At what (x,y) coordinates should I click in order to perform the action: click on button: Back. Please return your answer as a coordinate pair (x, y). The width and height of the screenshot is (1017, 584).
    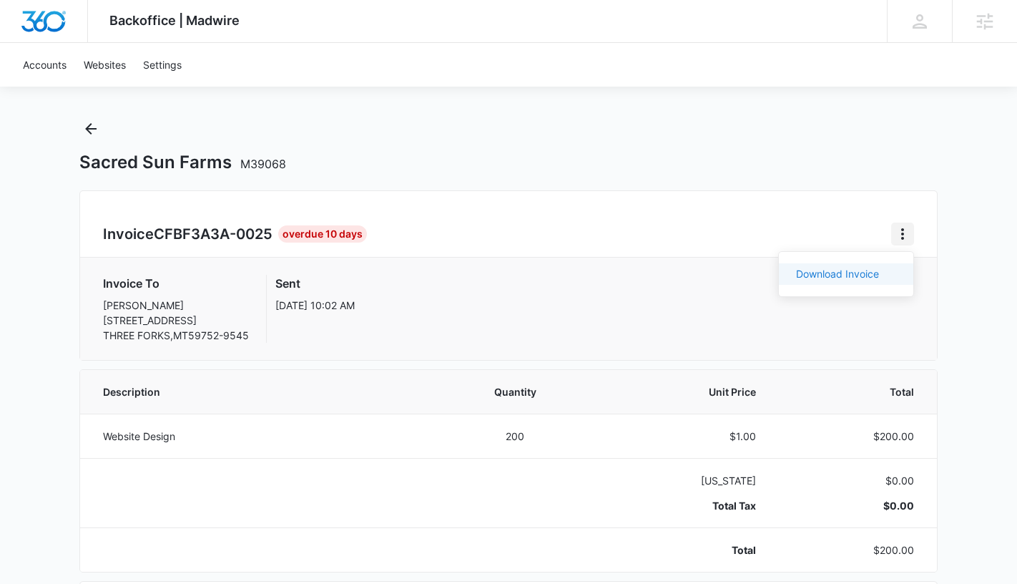
    Looking at the image, I should click on (91, 129).